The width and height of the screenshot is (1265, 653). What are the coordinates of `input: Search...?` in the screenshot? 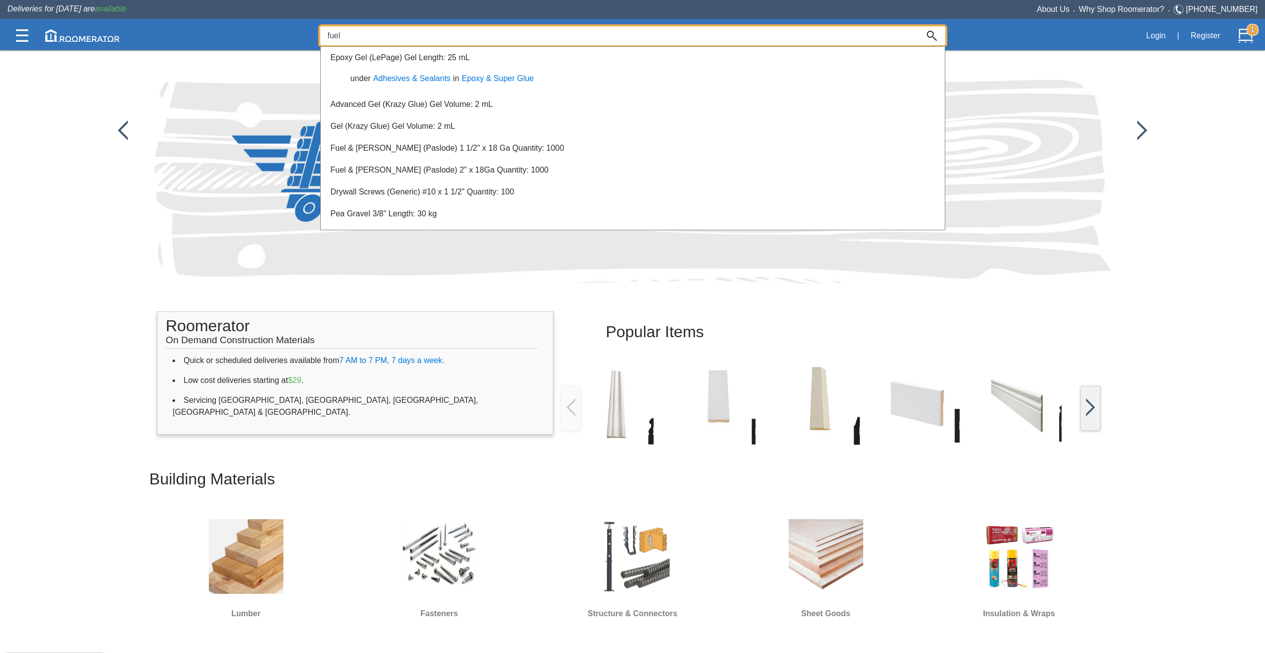 It's located at (619, 36).